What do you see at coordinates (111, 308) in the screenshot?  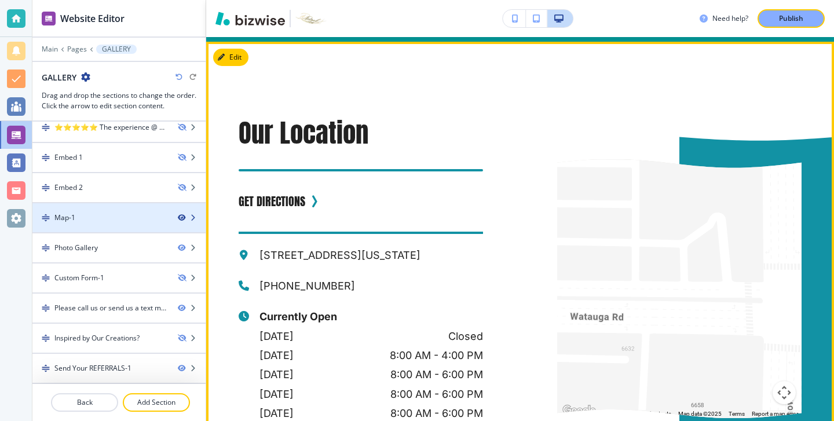 I see `div: Please call us or send us a text message on 817-806-8323` at bounding box center [111, 308].